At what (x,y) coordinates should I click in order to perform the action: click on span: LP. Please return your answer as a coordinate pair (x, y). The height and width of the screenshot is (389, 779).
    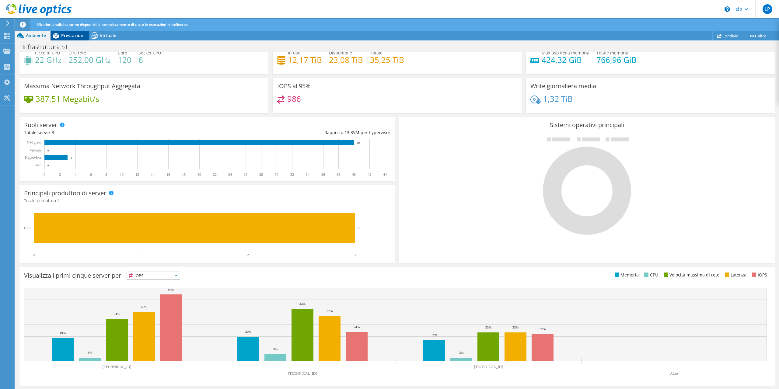
    Looking at the image, I should click on (767, 9).